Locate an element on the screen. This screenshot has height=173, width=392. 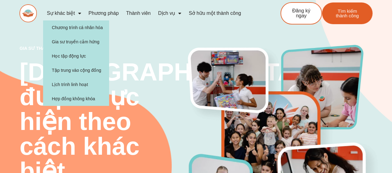
a: Lịch trình linh hoạt is located at coordinates (76, 85).